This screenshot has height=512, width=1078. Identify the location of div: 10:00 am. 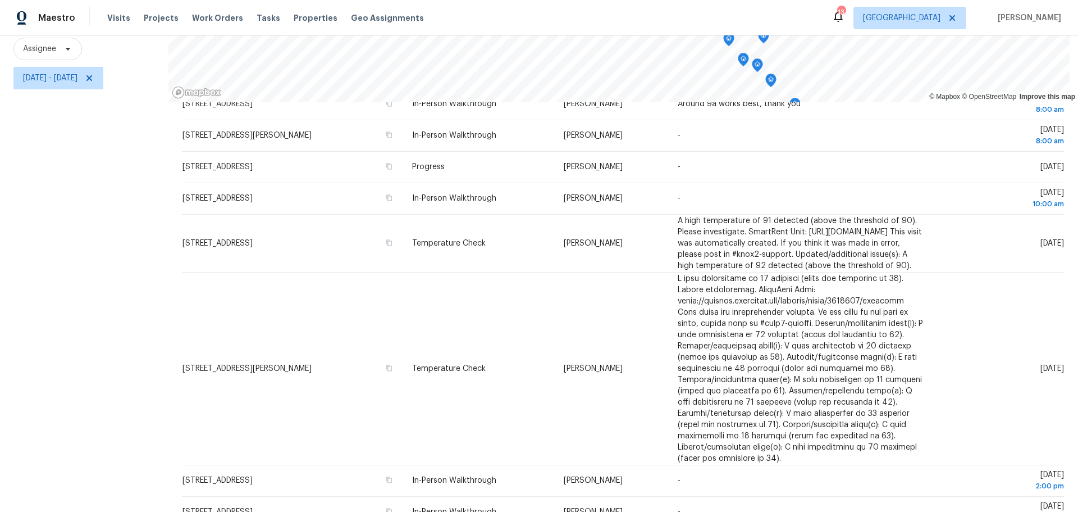
(1004, 204).